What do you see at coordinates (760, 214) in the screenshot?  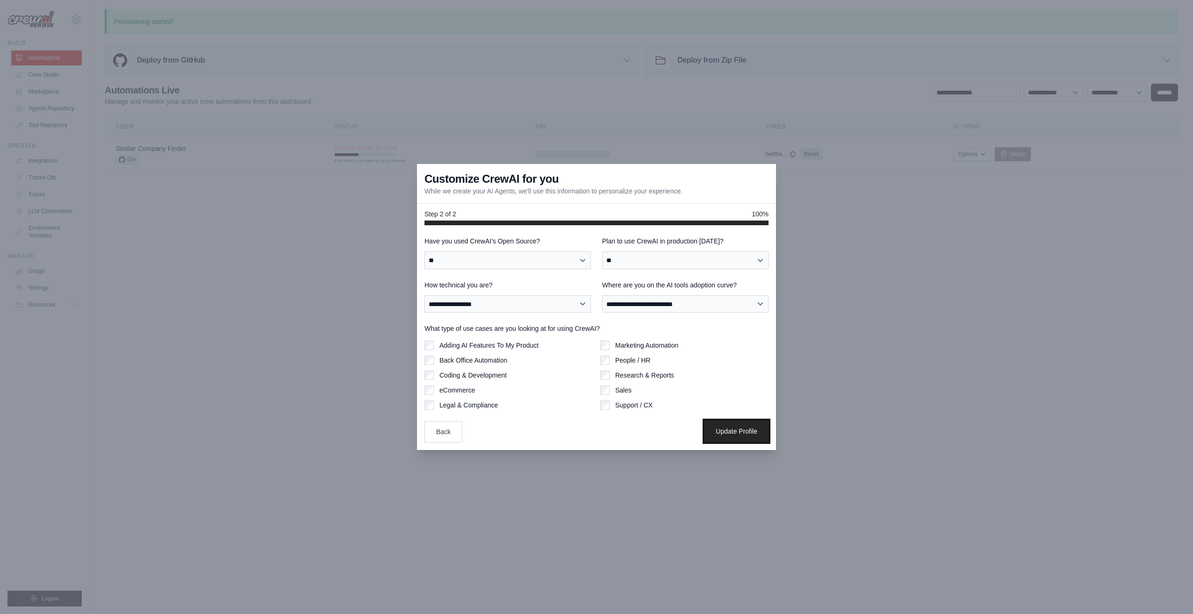 I see `span: 100%` at bounding box center [760, 214].